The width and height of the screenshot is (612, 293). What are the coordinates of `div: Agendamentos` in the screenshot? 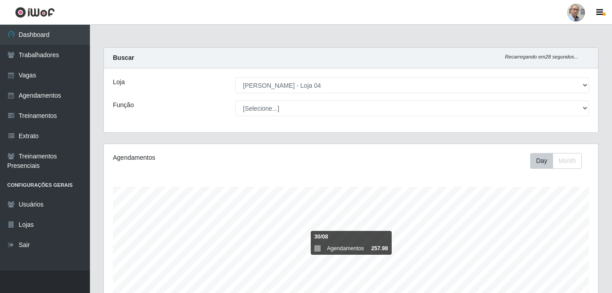 It's located at (208, 157).